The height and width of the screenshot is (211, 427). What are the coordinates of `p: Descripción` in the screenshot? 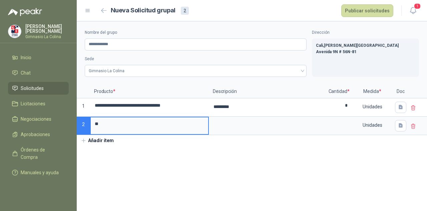 It's located at (267, 91).